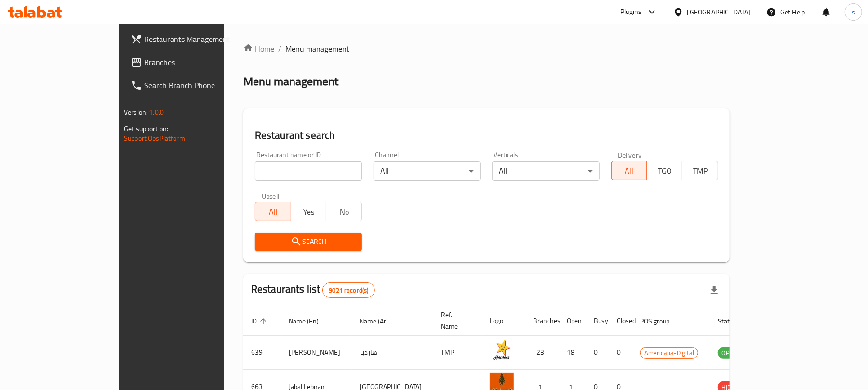 The height and width of the screenshot is (390, 868). What do you see at coordinates (572, 320) in the screenshot?
I see `th: Open` at bounding box center [572, 320].